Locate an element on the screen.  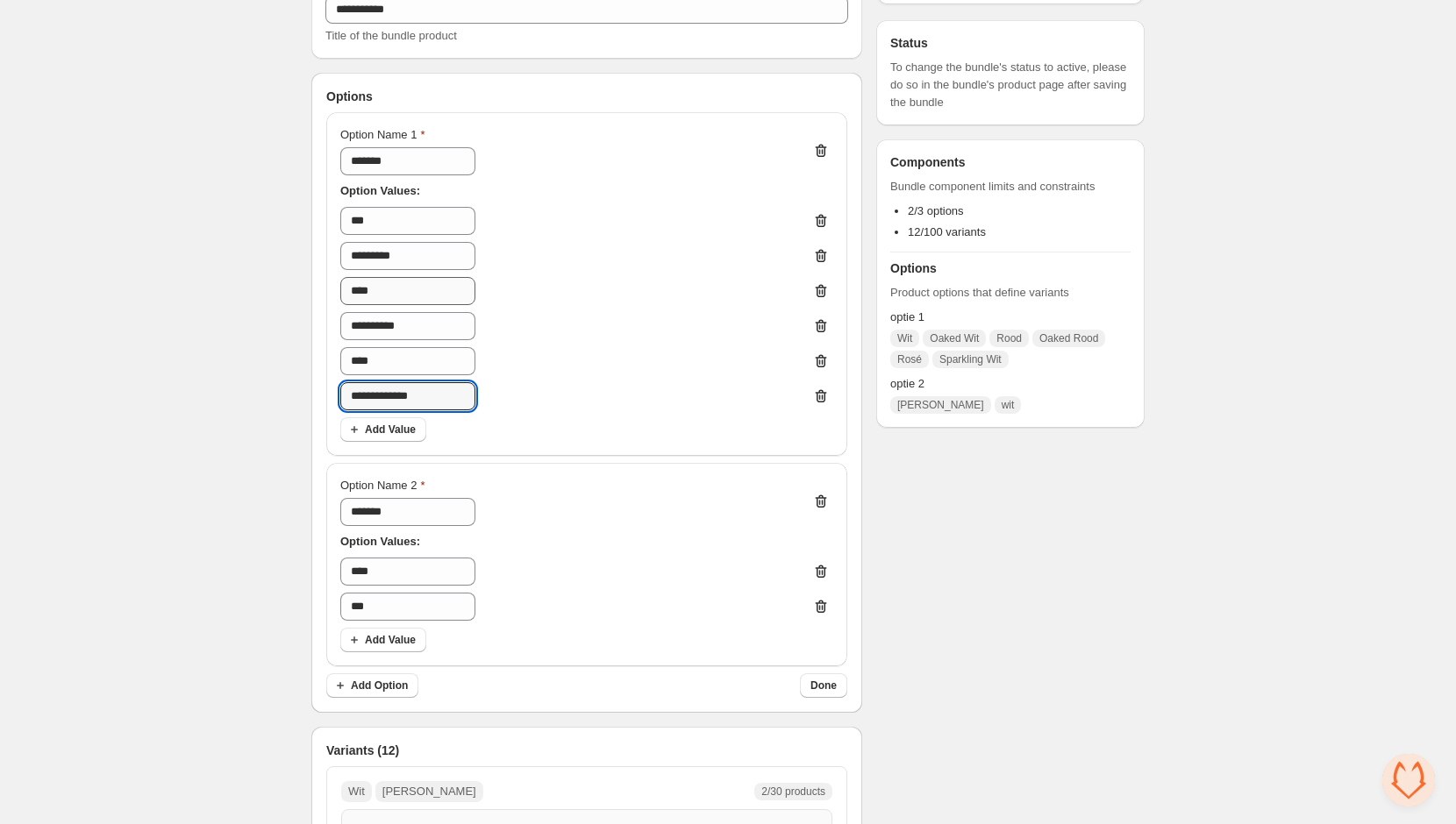
label: Option Name 1 is located at coordinates (383, 135).